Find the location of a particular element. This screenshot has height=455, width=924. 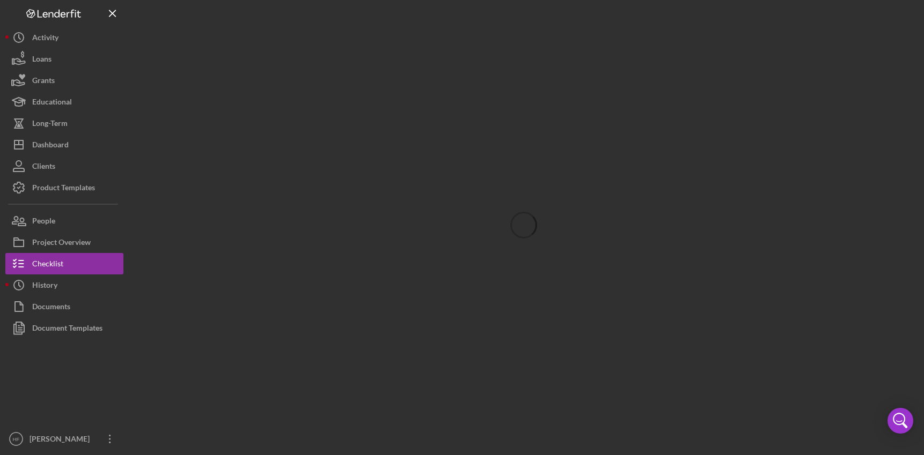

button: Activity is located at coordinates (64, 38).